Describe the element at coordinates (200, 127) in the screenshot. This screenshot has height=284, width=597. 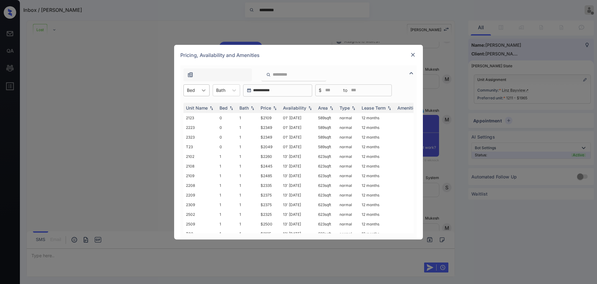
I see `td: 2223` at that location.